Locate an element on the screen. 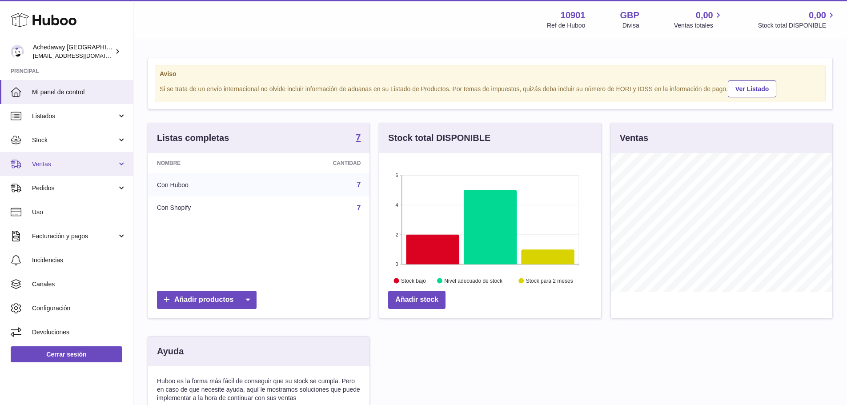 The width and height of the screenshot is (847, 405). span: Ventas is located at coordinates (74, 164).